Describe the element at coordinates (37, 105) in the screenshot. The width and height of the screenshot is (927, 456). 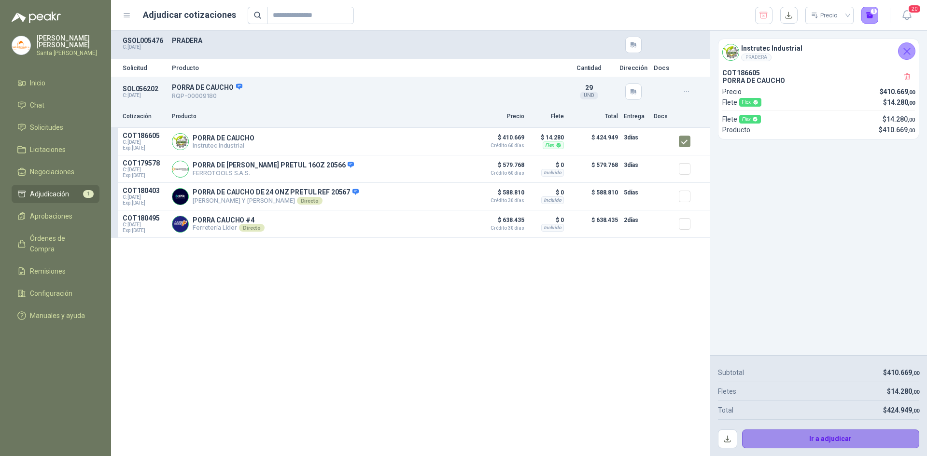
I see `span: Chat` at that location.